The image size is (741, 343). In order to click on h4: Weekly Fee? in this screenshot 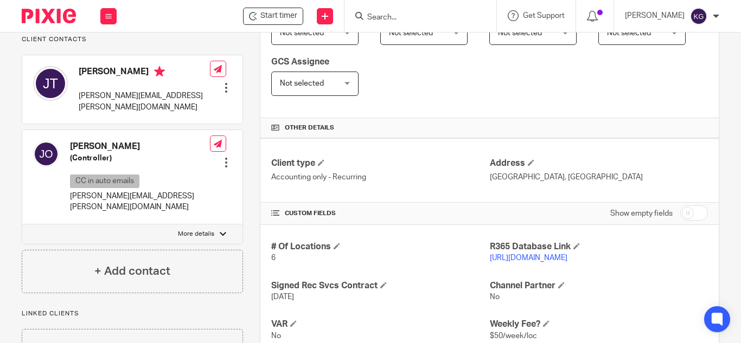, I will do `click(599, 324)`.